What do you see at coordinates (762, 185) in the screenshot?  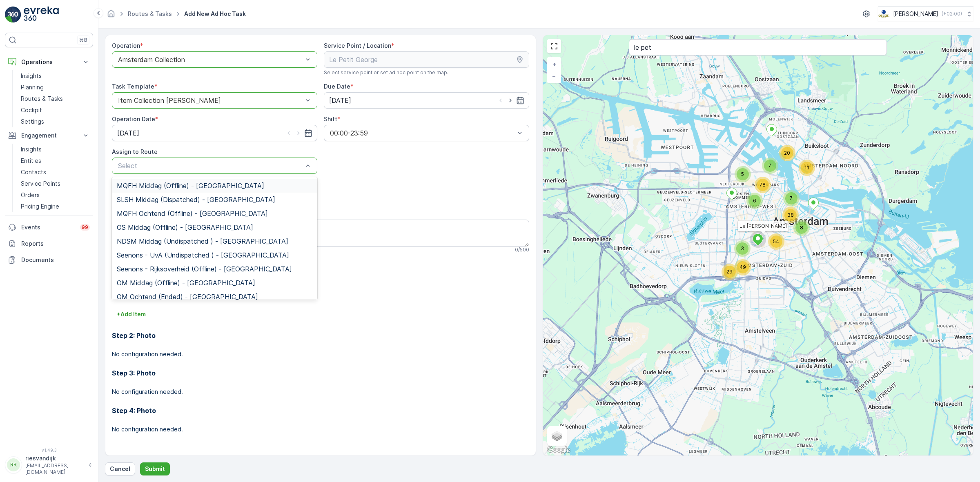 I see `span: 78` at bounding box center [762, 185].